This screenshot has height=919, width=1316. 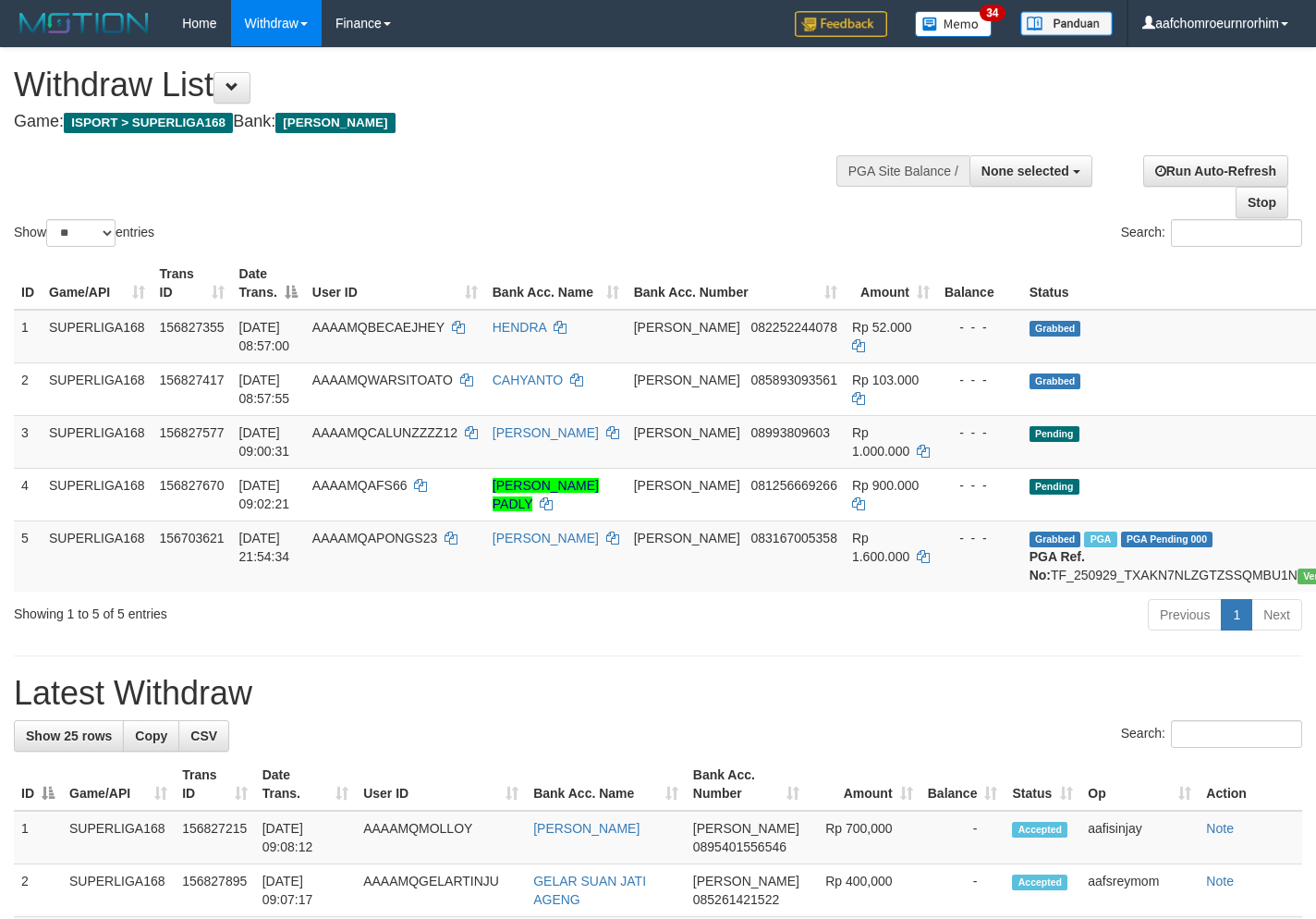 What do you see at coordinates (1100, 539) in the screenshot?
I see `span: Marked by aafchhiseyha` at bounding box center [1100, 539].